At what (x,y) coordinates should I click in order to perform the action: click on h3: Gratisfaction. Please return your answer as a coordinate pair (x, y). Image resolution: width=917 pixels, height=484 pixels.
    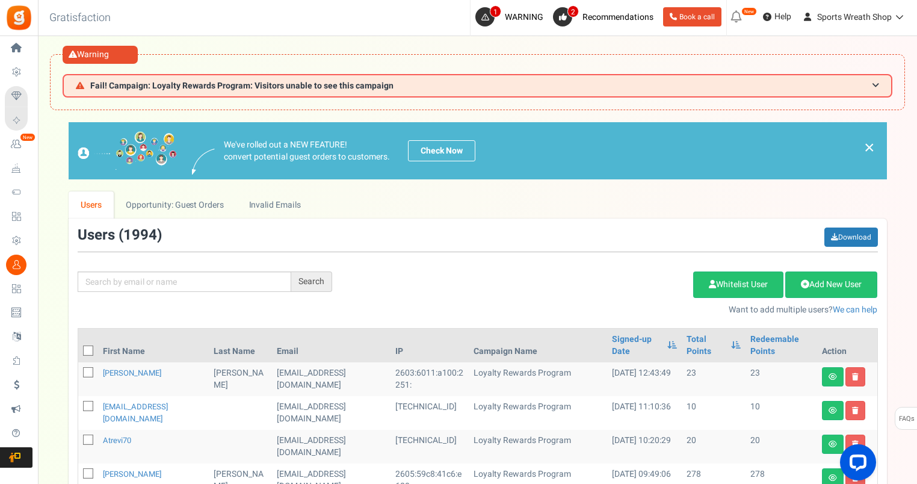
    Looking at the image, I should click on (80, 18).